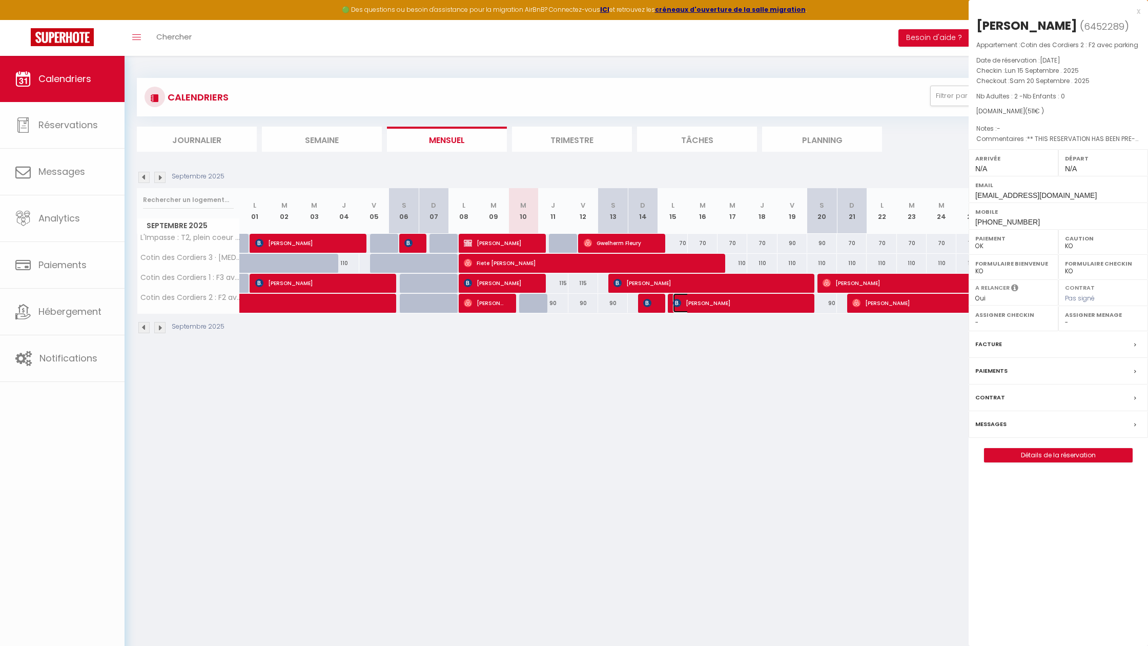 Image resolution: width=1148 pixels, height=646 pixels. Describe the element at coordinates (1014, 264) in the screenshot. I see `label: Formulaire Bienvenue` at that location.